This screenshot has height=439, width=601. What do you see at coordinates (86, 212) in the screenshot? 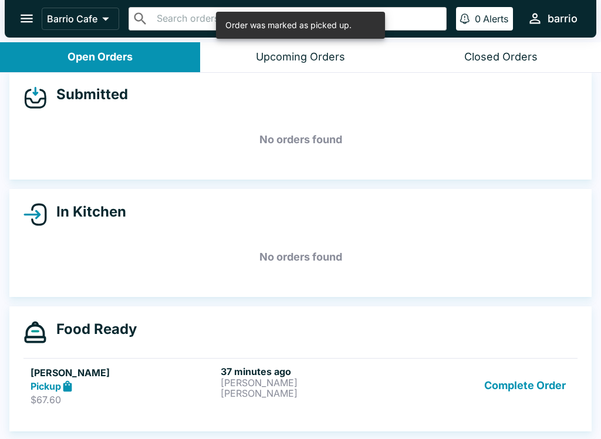
I see `h4: In Kitchen` at bounding box center [86, 212].